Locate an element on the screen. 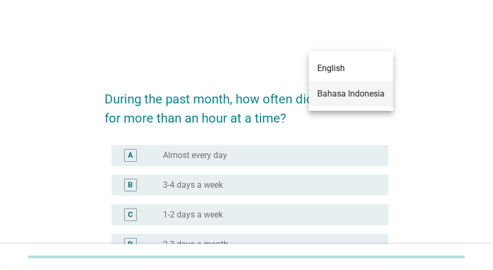 The height and width of the screenshot is (270, 493). div: Bahasa Indonesia is located at coordinates (351, 94).